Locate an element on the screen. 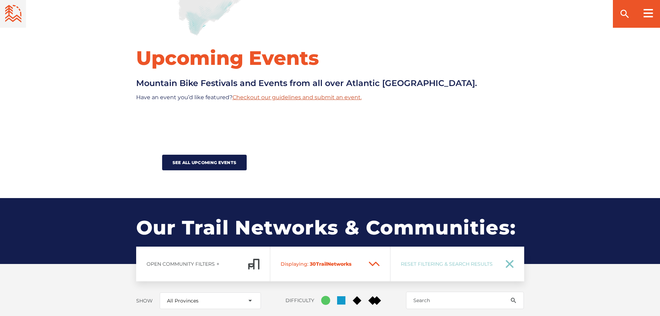  a: Checkout our guidelines and submit an event. is located at coordinates (297, 97).